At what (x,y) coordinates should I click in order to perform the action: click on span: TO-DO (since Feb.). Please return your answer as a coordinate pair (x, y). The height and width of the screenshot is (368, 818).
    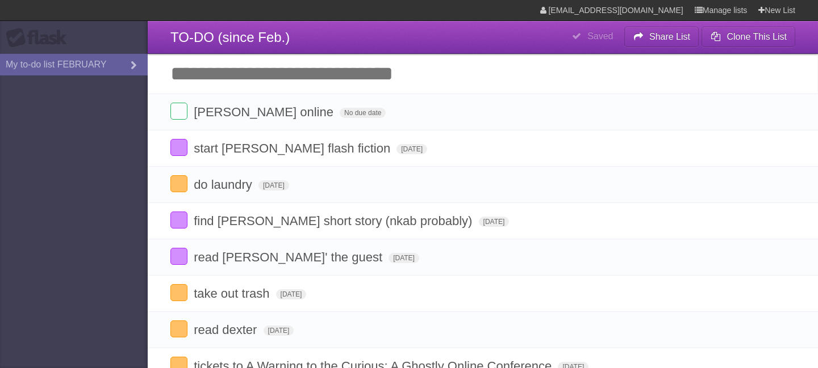
    Looking at the image, I should click on (230, 37).